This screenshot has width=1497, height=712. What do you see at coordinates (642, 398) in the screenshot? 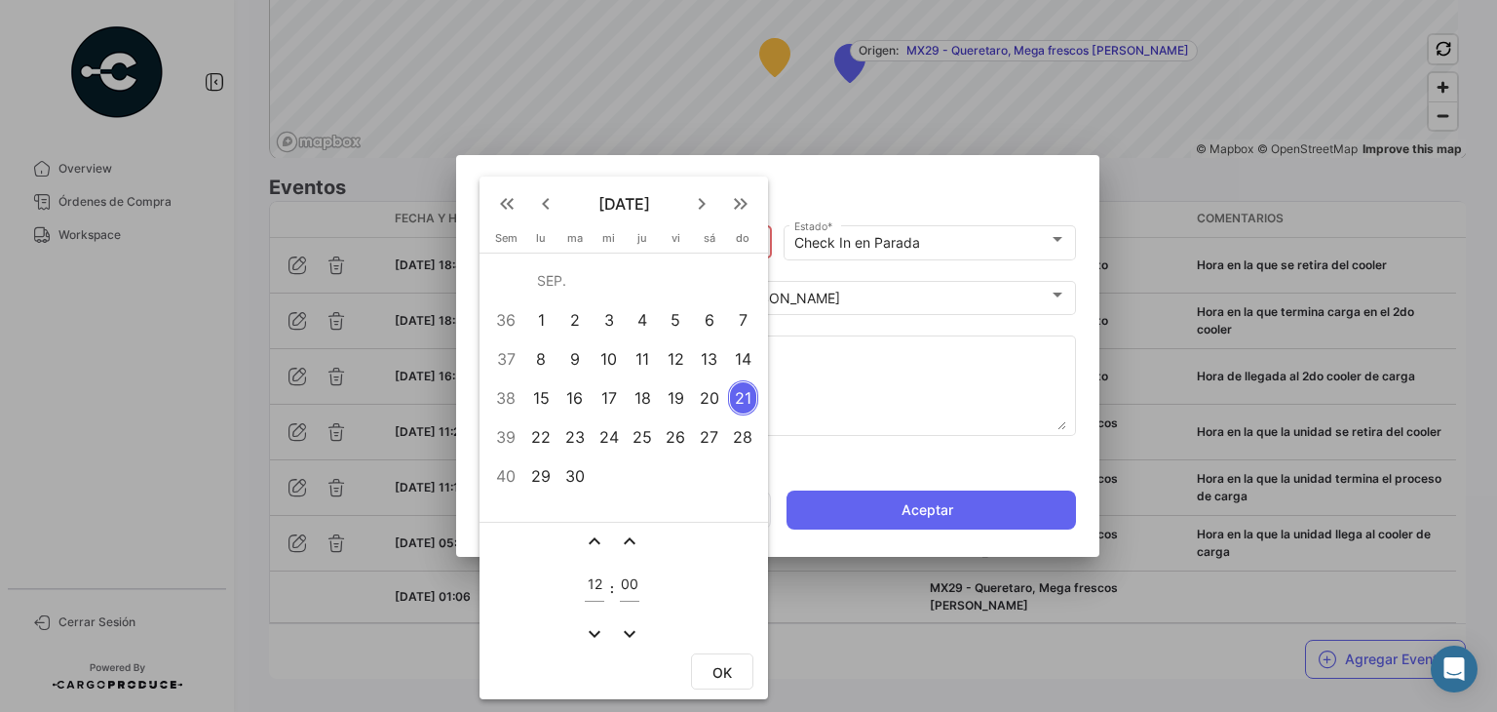
I see `div: 18` at bounding box center [642, 398].